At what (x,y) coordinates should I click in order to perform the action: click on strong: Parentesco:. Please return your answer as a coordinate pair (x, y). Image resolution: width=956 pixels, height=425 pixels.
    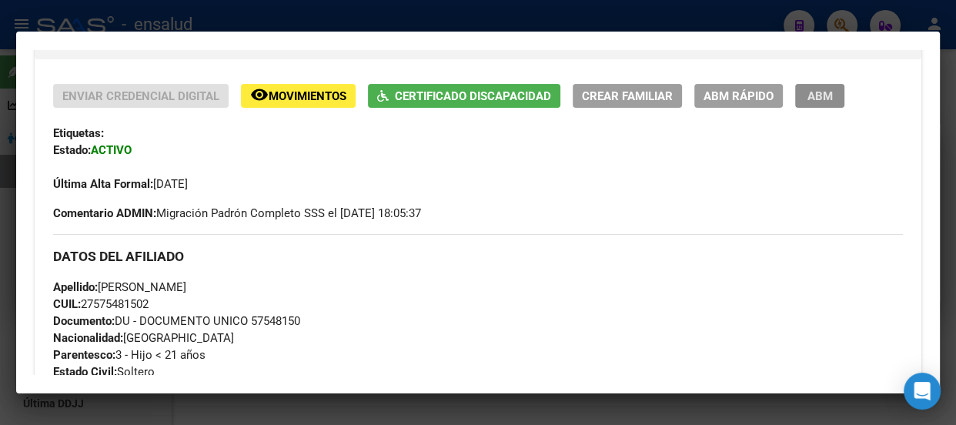
    Looking at the image, I should click on (84, 355).